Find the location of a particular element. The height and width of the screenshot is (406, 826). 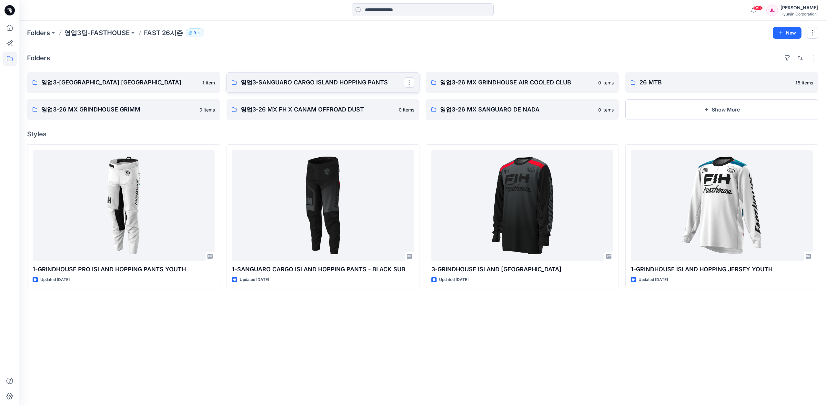

a: 영업3팀-FASTHOUSE is located at coordinates (97, 33).